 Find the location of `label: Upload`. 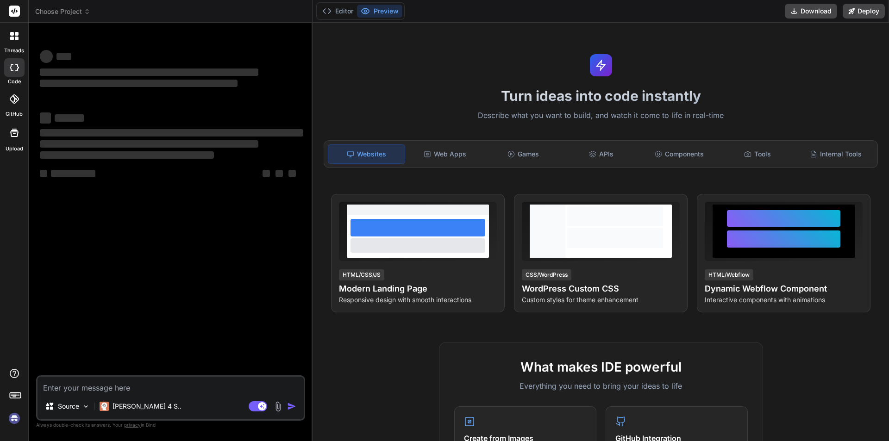

label: Upload is located at coordinates (14, 149).